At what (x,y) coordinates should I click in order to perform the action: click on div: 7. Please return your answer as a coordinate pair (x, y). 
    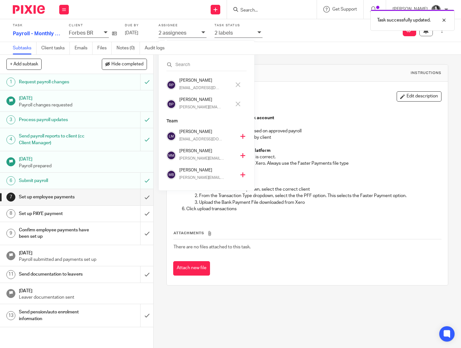
    Looking at the image, I should click on (11, 197).